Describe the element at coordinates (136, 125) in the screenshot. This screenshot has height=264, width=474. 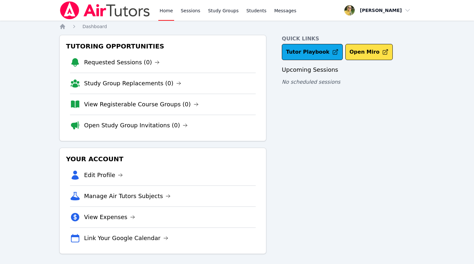
I see `a: Open Study Group Invitations (0)` at that location.